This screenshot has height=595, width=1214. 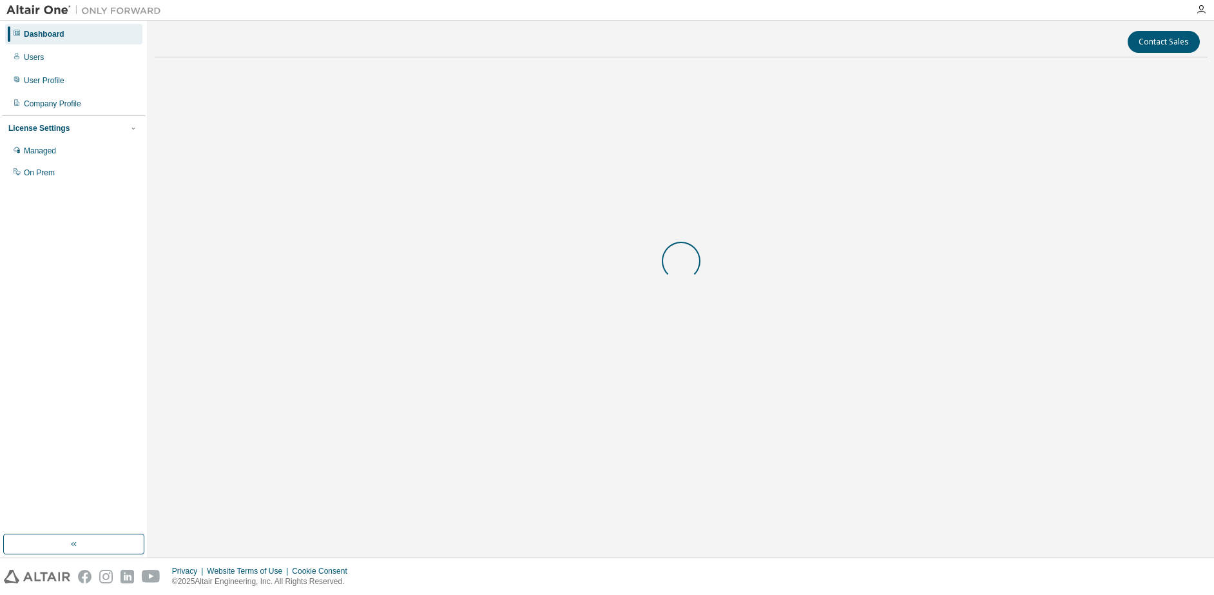 I want to click on img: altair_logo.svg, so click(x=37, y=576).